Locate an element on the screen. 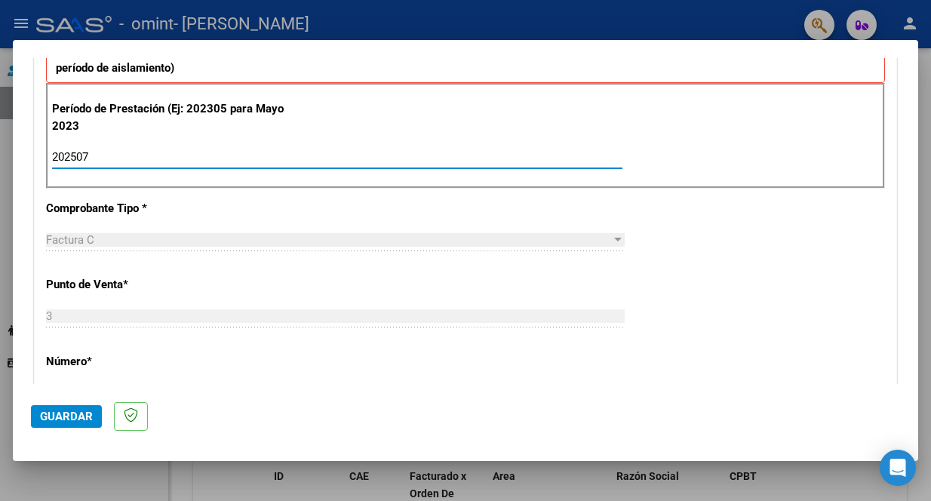 The height and width of the screenshot is (501, 931). p: Comprobante Tipo * is located at coordinates (172, 208).